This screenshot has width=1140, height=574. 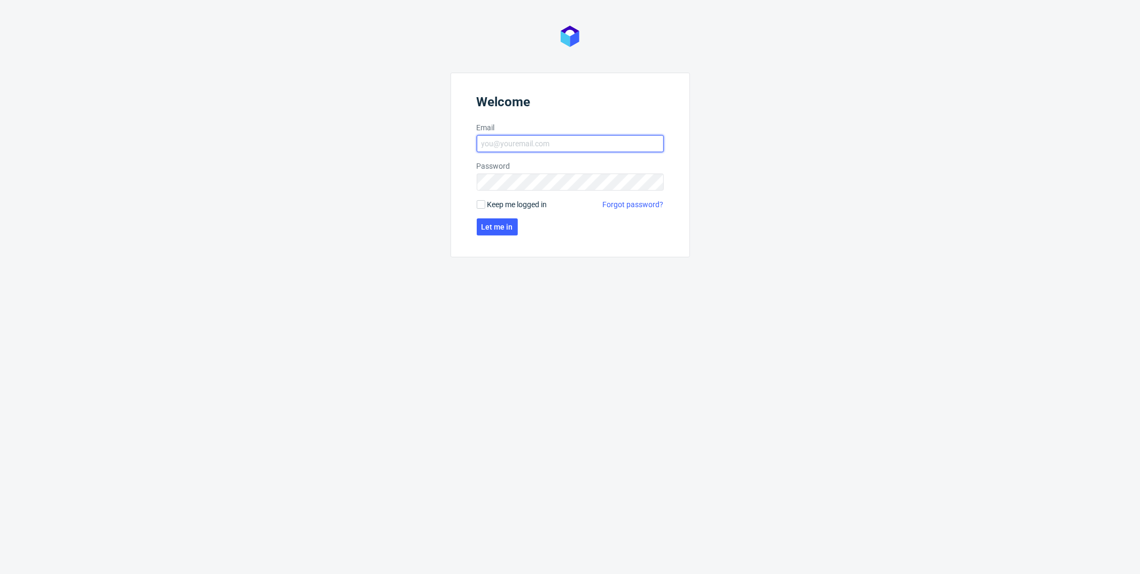 What do you see at coordinates (633, 205) in the screenshot?
I see `a: Forgot password?` at bounding box center [633, 205].